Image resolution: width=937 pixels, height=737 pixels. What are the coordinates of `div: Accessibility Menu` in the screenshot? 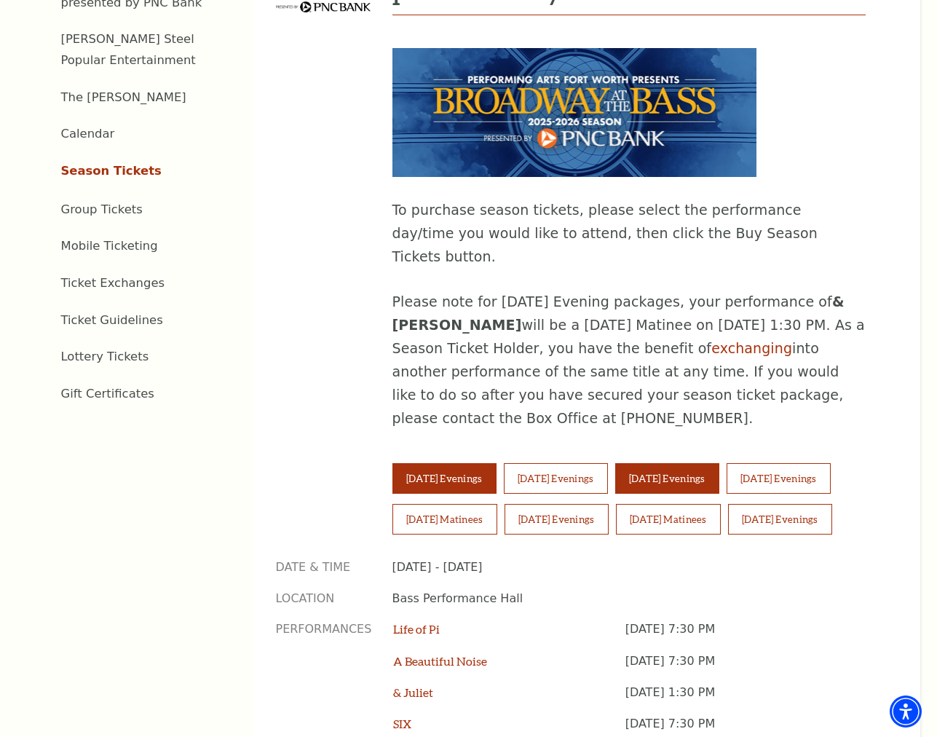 It's located at (905, 711).